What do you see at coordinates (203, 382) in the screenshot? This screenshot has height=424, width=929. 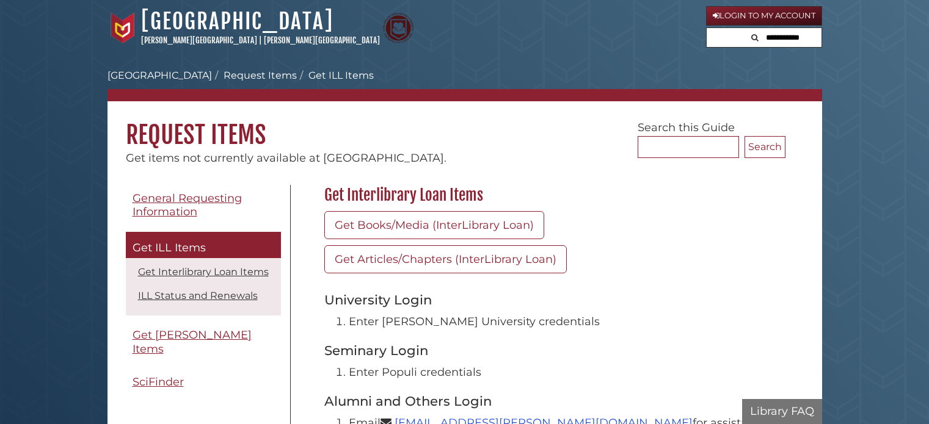 I see `a: SciFinder` at bounding box center [203, 382].